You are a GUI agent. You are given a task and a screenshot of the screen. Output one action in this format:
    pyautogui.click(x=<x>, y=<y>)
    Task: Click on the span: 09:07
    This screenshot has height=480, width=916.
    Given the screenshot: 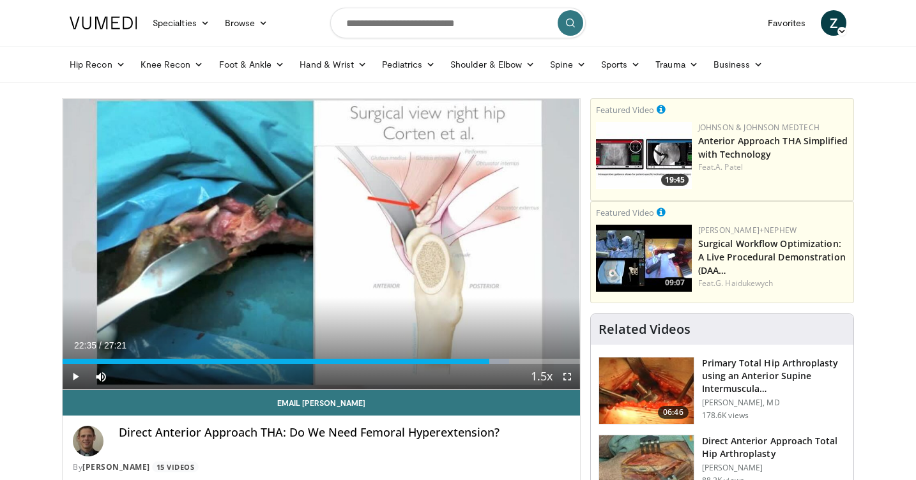 What is the action you would take?
    pyautogui.click(x=675, y=283)
    